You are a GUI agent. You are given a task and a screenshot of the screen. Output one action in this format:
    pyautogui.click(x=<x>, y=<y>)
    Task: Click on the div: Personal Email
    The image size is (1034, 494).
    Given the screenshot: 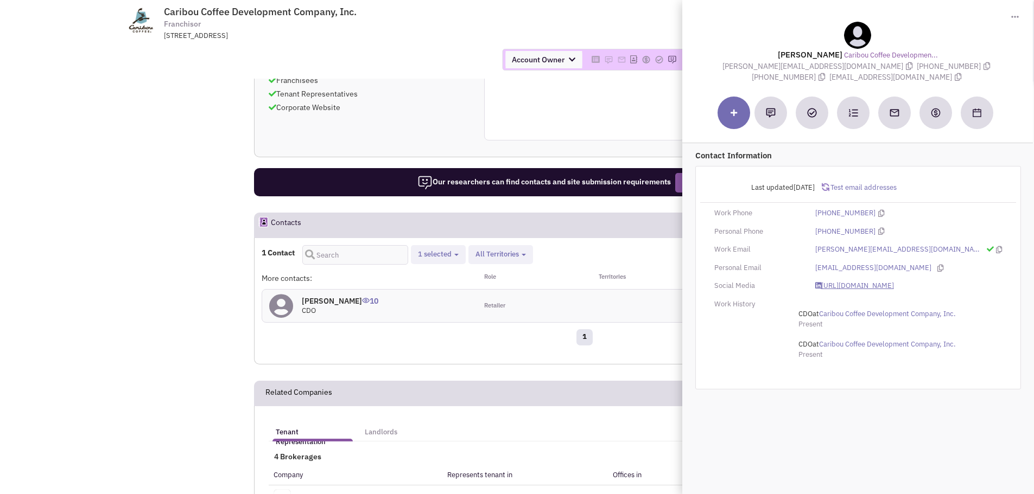 What is the action you would take?
    pyautogui.click(x=757, y=268)
    